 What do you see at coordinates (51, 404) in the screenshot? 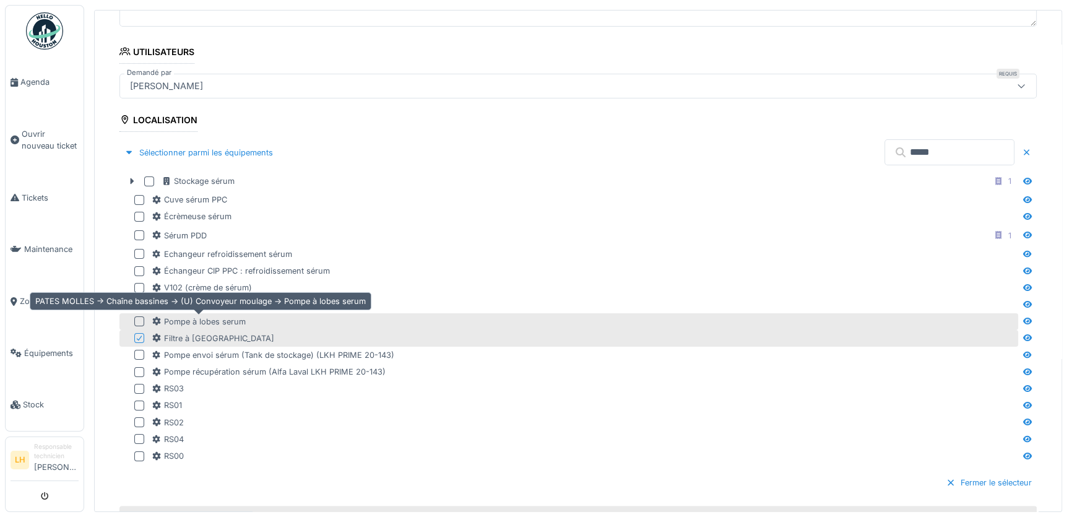
I see `span: Stock` at bounding box center [51, 404].